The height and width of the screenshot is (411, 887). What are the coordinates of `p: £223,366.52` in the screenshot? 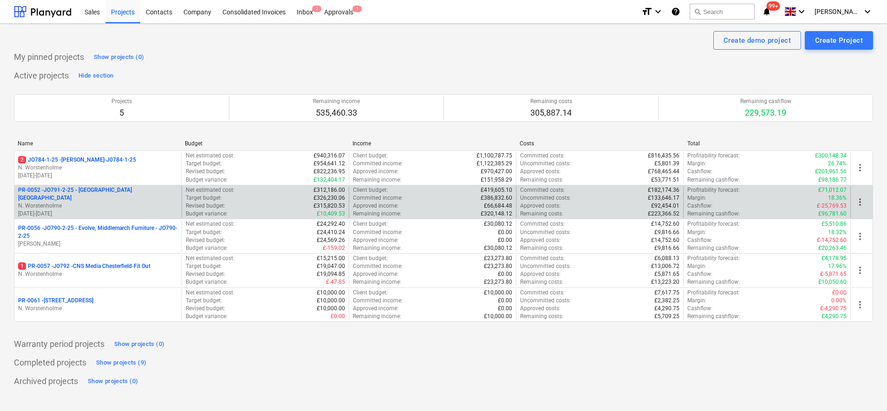 It's located at (664, 214).